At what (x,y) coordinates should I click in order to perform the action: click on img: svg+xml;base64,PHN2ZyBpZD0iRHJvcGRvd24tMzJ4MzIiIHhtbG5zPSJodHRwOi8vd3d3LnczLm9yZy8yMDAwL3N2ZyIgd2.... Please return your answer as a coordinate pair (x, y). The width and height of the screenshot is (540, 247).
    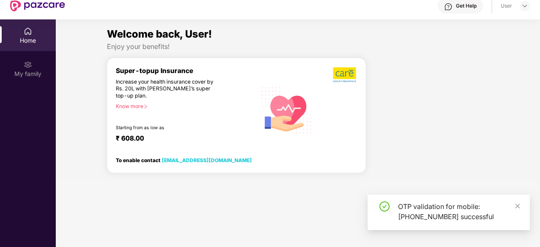
    Looking at the image, I should click on (525, 6).